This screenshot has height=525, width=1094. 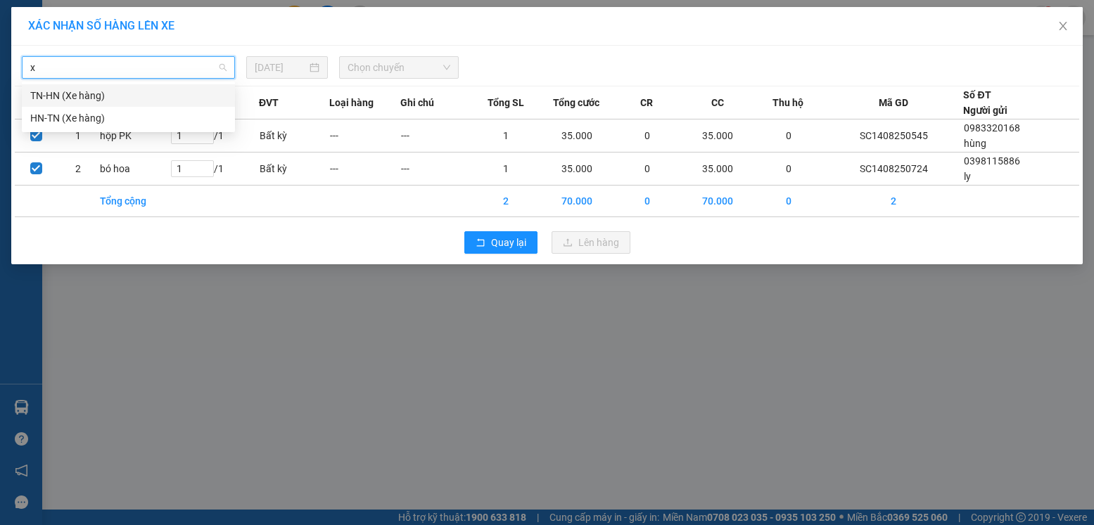 I want to click on span: ly, so click(x=967, y=177).